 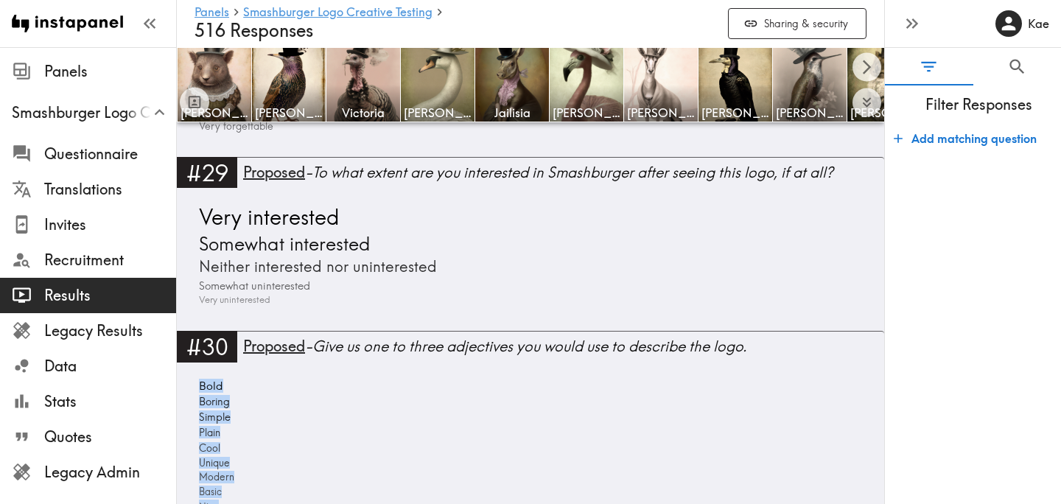 I want to click on span: Questionnaire, so click(x=110, y=154).